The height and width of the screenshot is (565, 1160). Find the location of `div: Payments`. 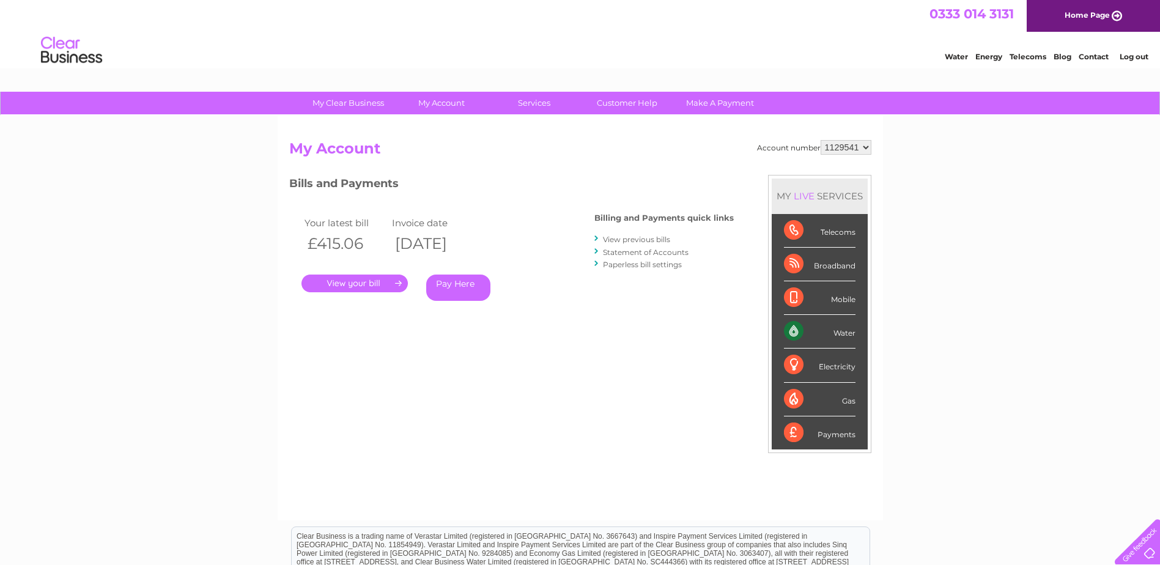

div: Payments is located at coordinates (819, 433).